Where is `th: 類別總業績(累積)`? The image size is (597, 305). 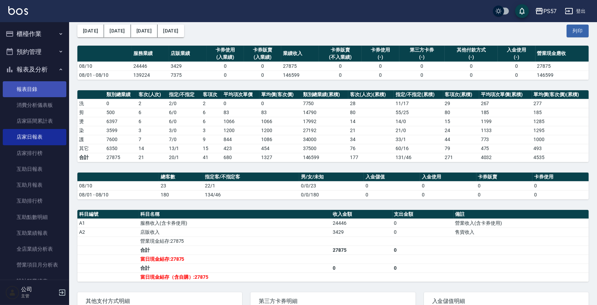 th: 類別總業績(累積) is located at coordinates (325, 95).